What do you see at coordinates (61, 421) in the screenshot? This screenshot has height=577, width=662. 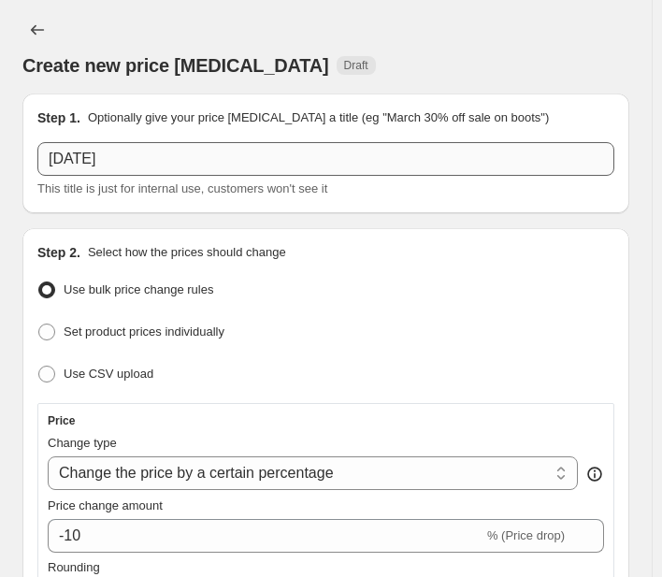 I see `h3: Price` at bounding box center [61, 421].